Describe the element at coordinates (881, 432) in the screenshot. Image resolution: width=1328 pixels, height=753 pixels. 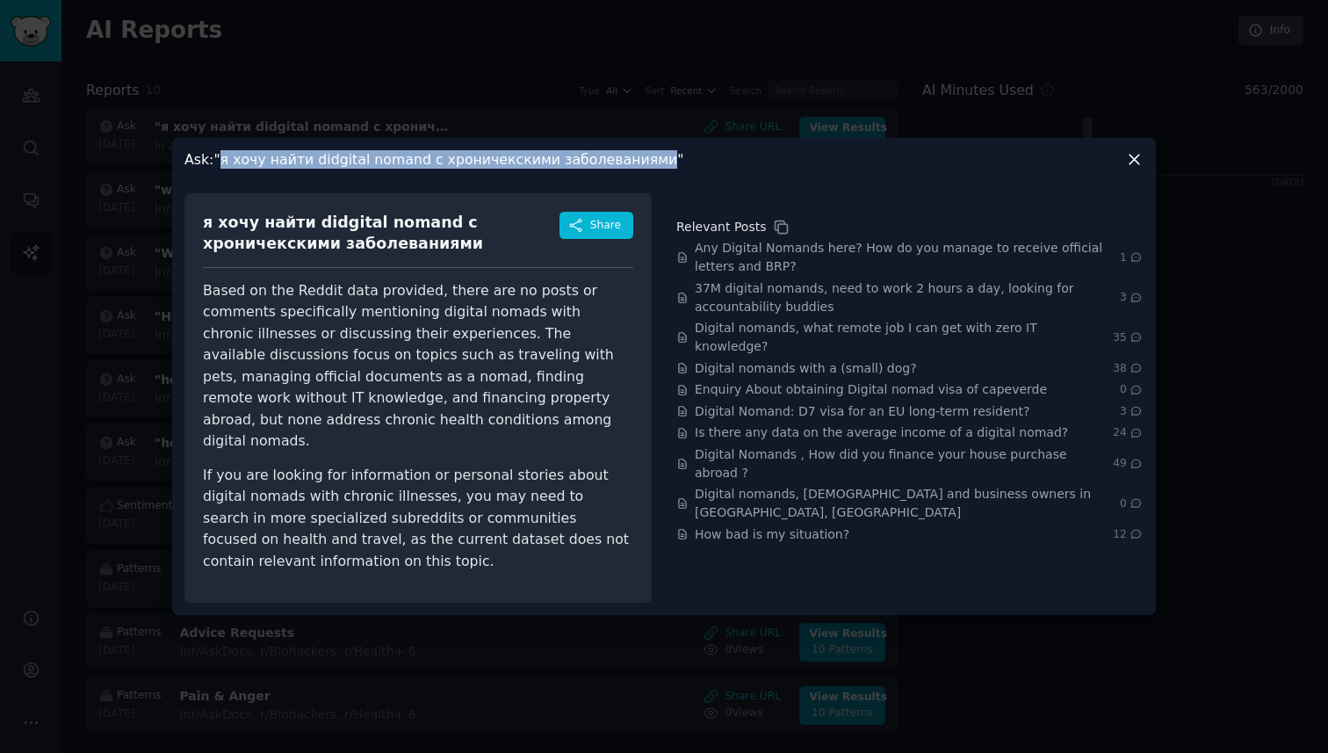
I see `span: Is there any data on the average income of a digital nomad?` at that location.